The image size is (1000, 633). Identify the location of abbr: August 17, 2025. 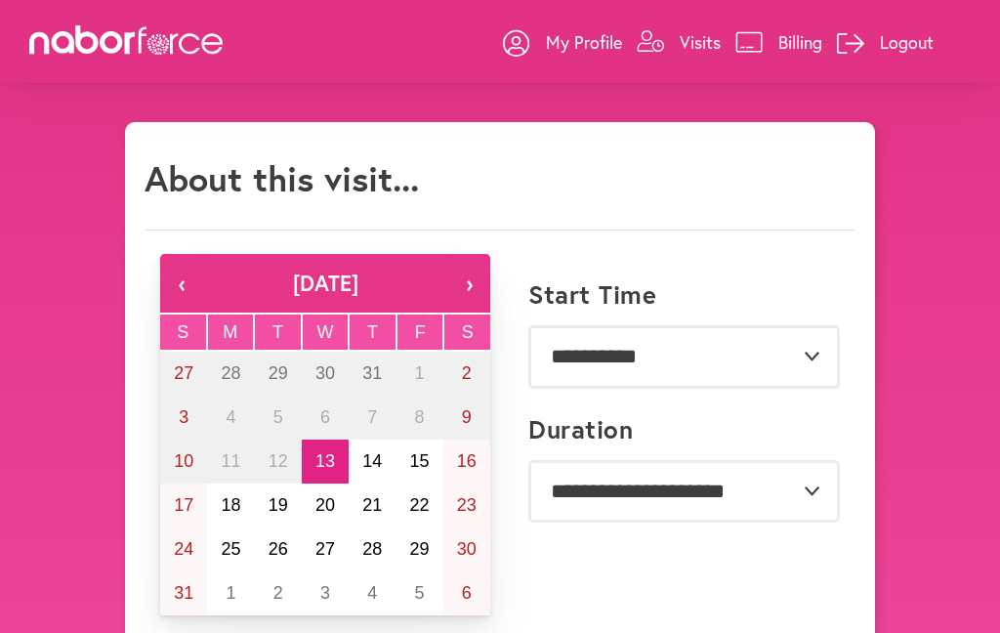
(184, 505).